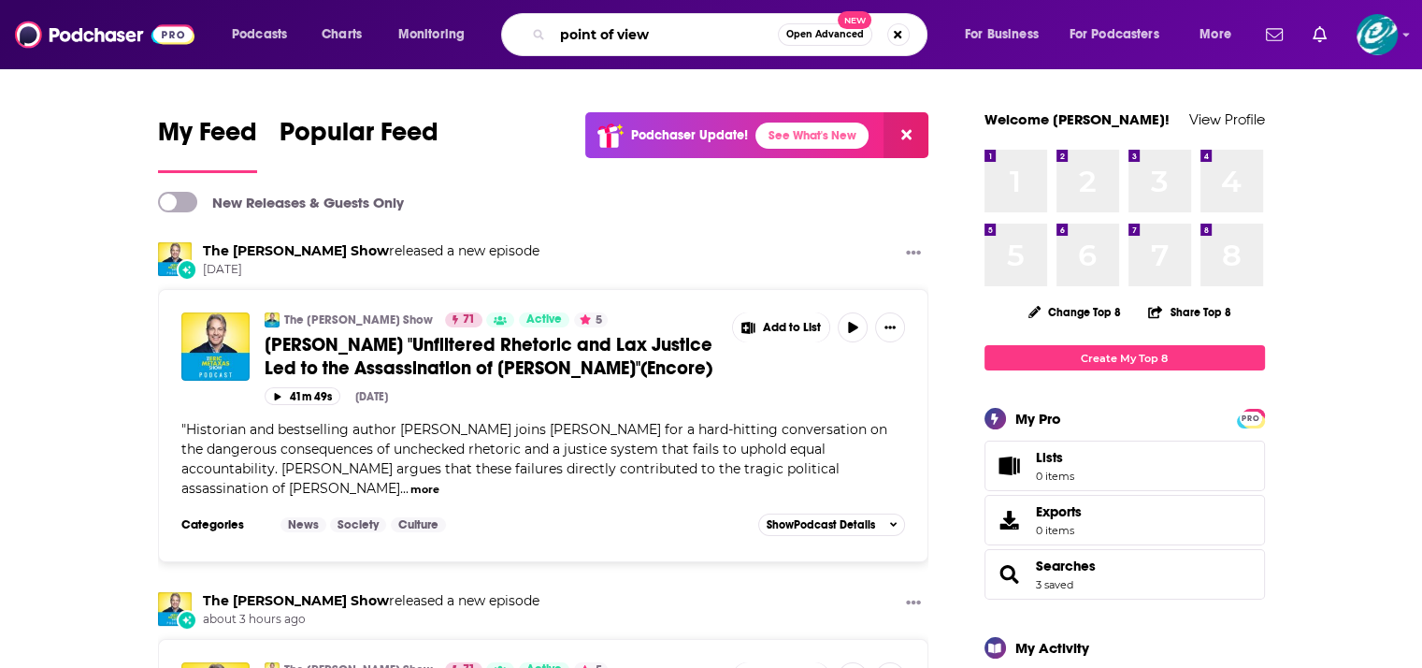 This screenshot has height=668, width=1422. Describe the element at coordinates (1227, 119) in the screenshot. I see `a: View Profile` at that location.